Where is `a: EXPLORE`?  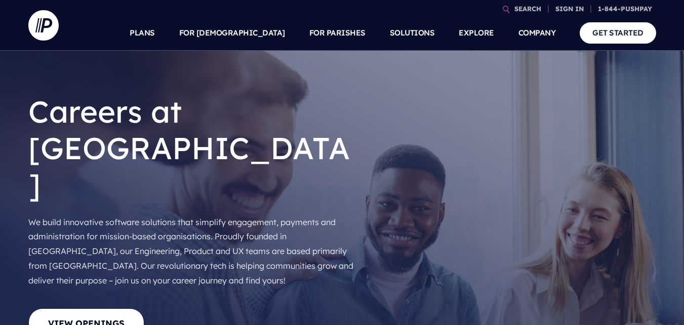
a: EXPLORE is located at coordinates (477, 33).